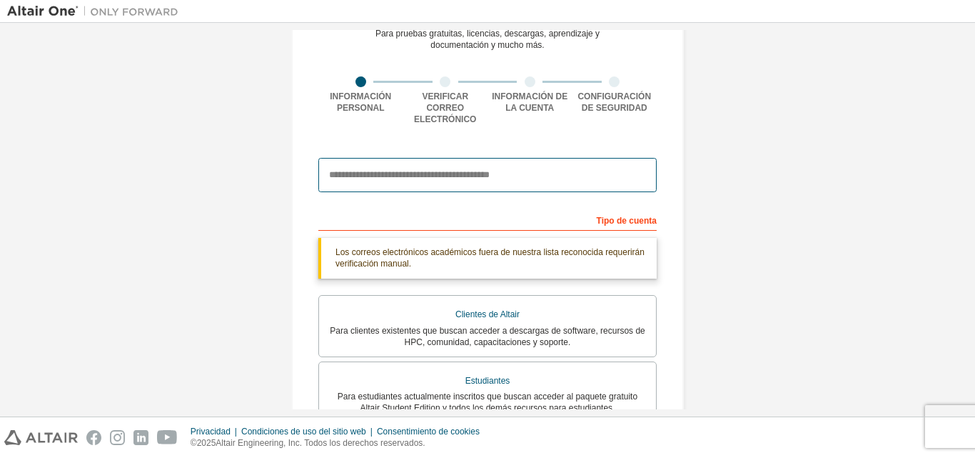 The width and height of the screenshot is (975, 458). Describe the element at coordinates (487, 336) in the screenshot. I see `font: Para clientes existentes que buscan acceder a descargas de software, recursos de HPC, comunidad, ...` at that location.